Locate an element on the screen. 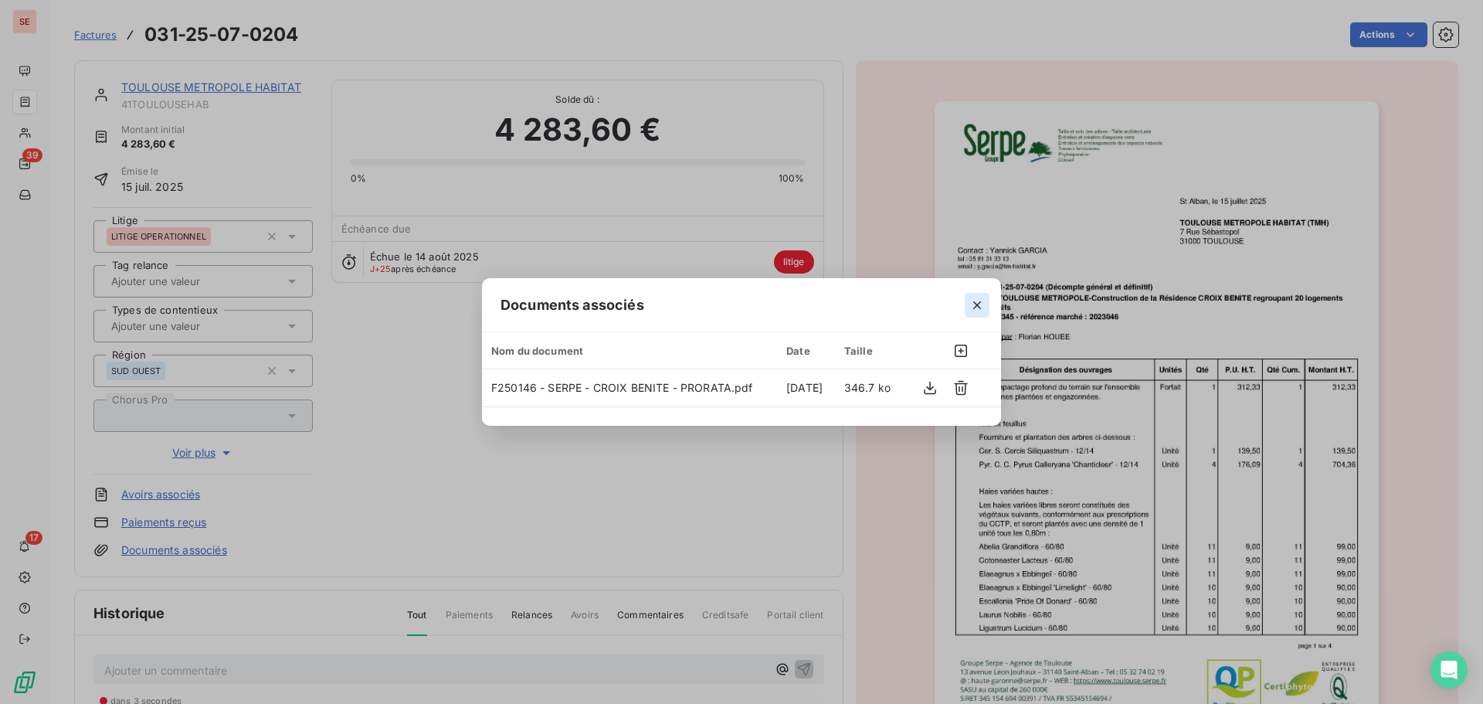 The image size is (1483, 704). div: Taille is located at coordinates (869, 351).